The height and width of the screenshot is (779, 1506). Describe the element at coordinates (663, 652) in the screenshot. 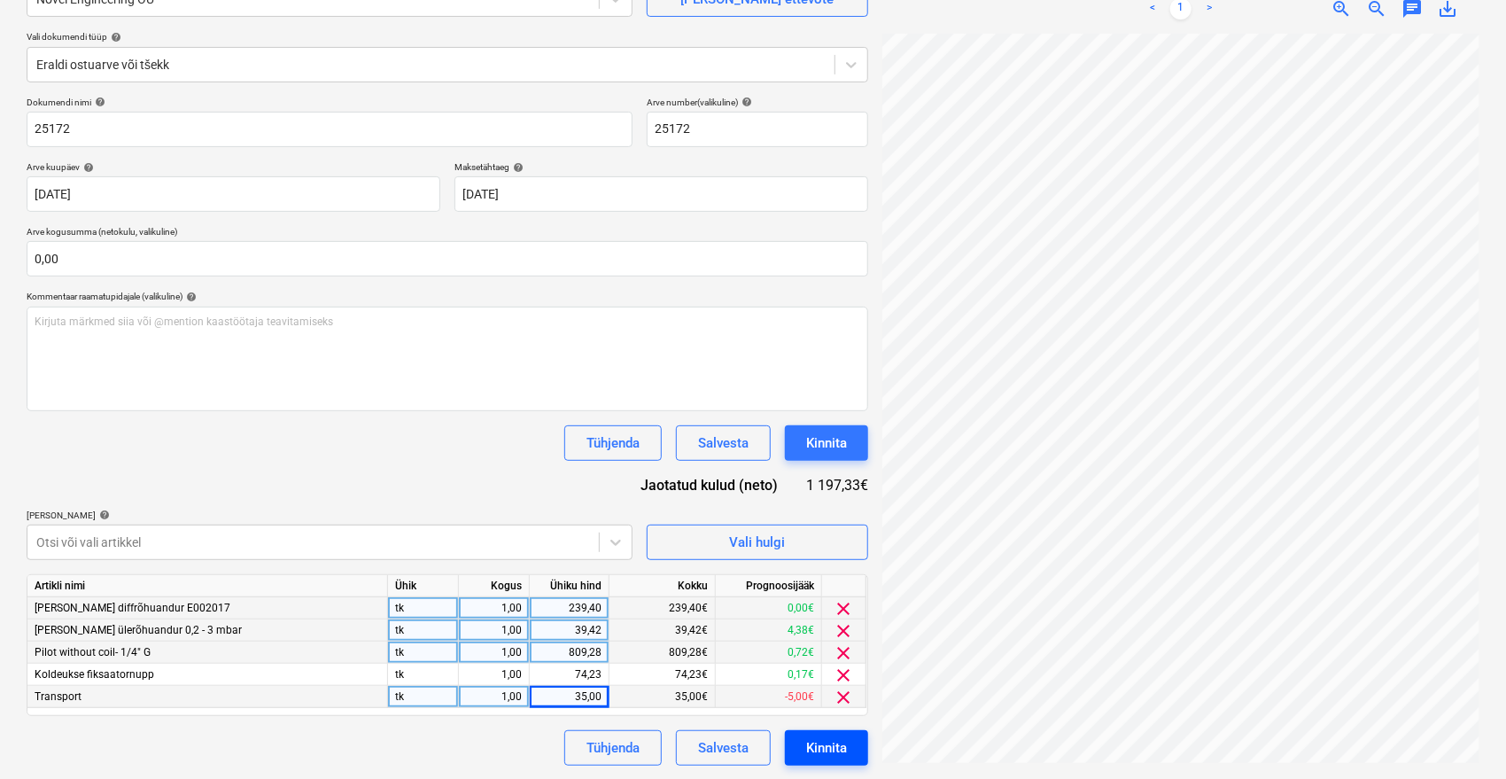

I see `div: 809,28€` at that location.